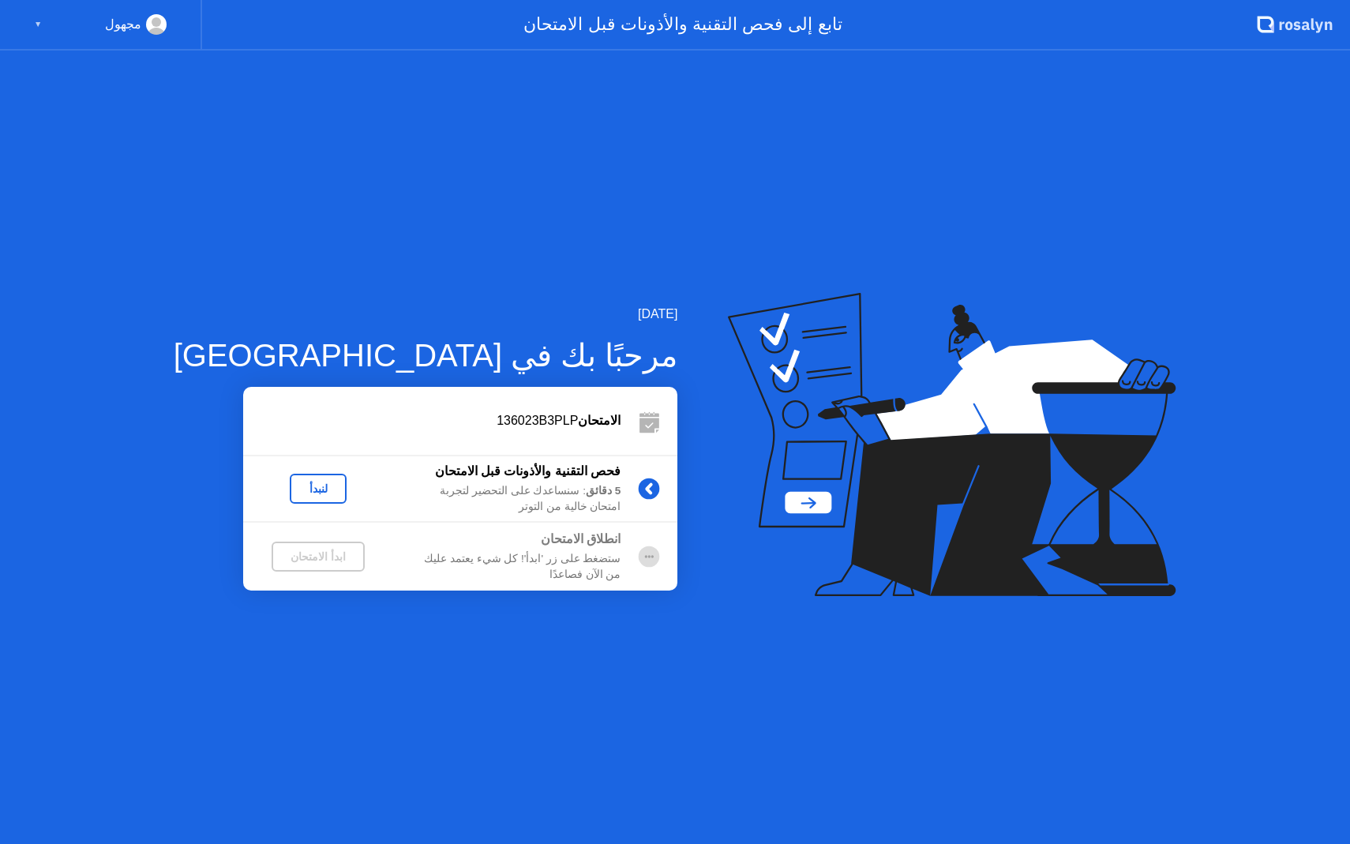 Image resolution: width=1350 pixels, height=844 pixels. What do you see at coordinates (599, 420) in the screenshot?
I see `b: الامتحان` at bounding box center [599, 420].